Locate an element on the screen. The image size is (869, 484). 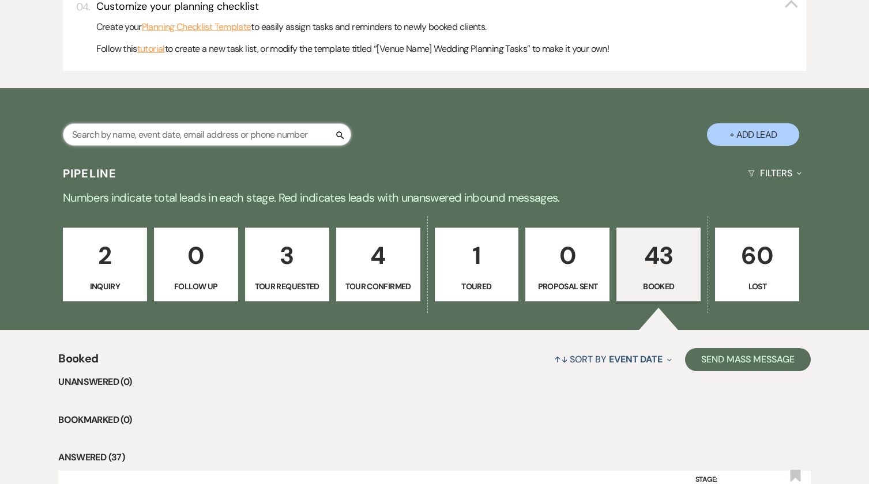
p: 60 is located at coordinates (757, 255).